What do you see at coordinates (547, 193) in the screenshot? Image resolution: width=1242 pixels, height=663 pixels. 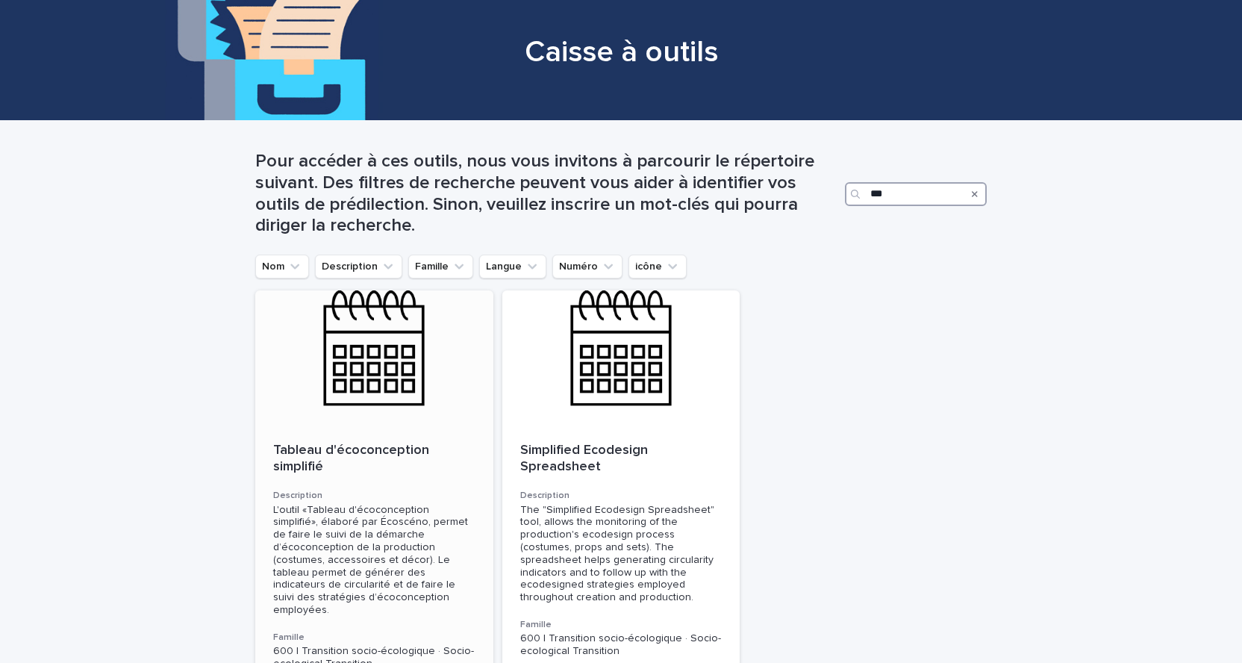 I see `h1: Pour accéder à ces outils, nous vous invitons à parcourir le répertoire suivant. Des filtres de r...` at bounding box center [547, 193].